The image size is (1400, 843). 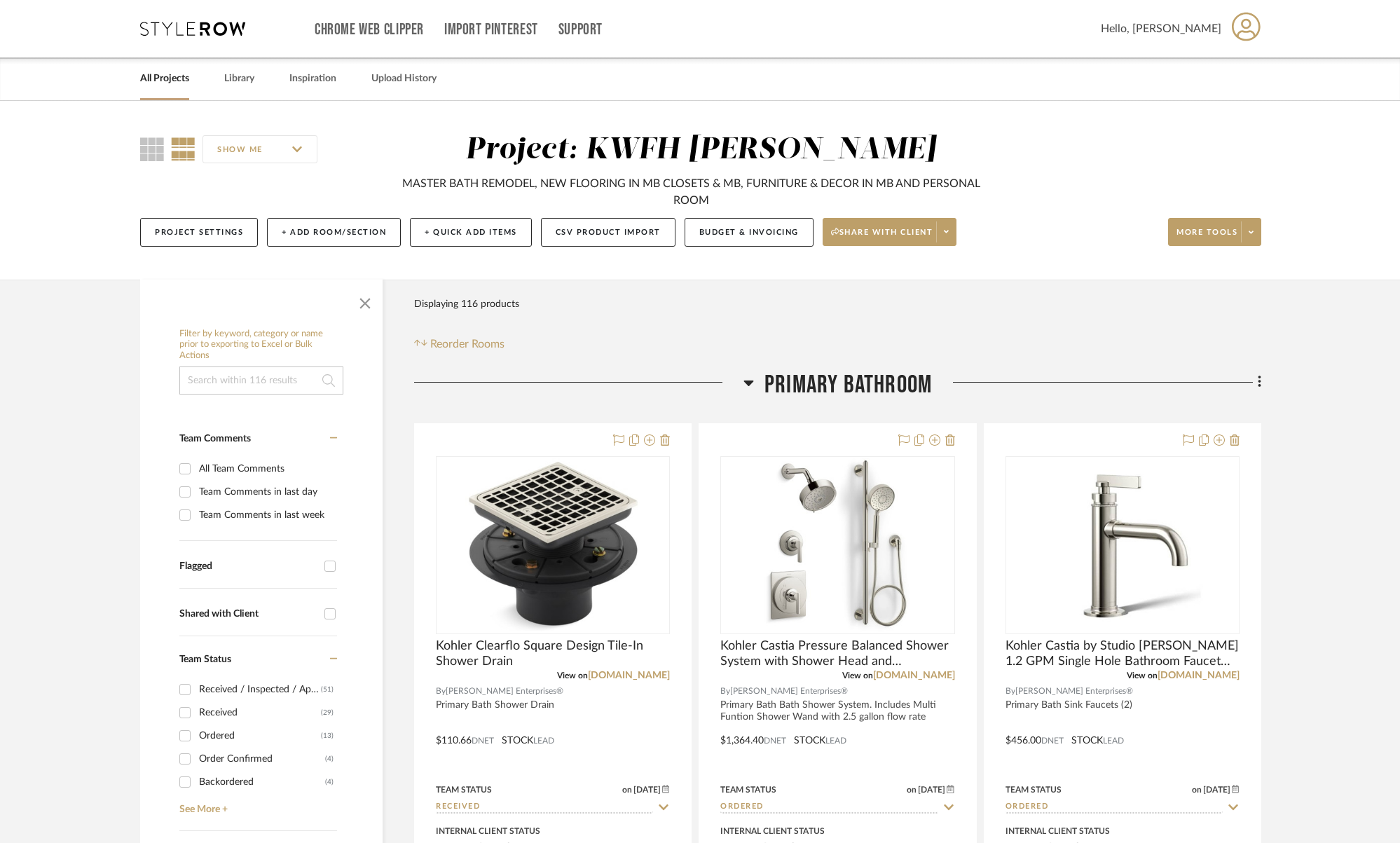 I want to click on span: Kohler Clearflo Square Design Tile-In Shower Drain, so click(x=553, y=653).